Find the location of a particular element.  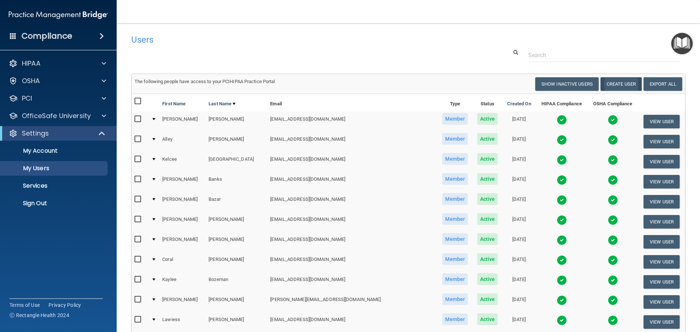

p: PCI is located at coordinates (27, 98).